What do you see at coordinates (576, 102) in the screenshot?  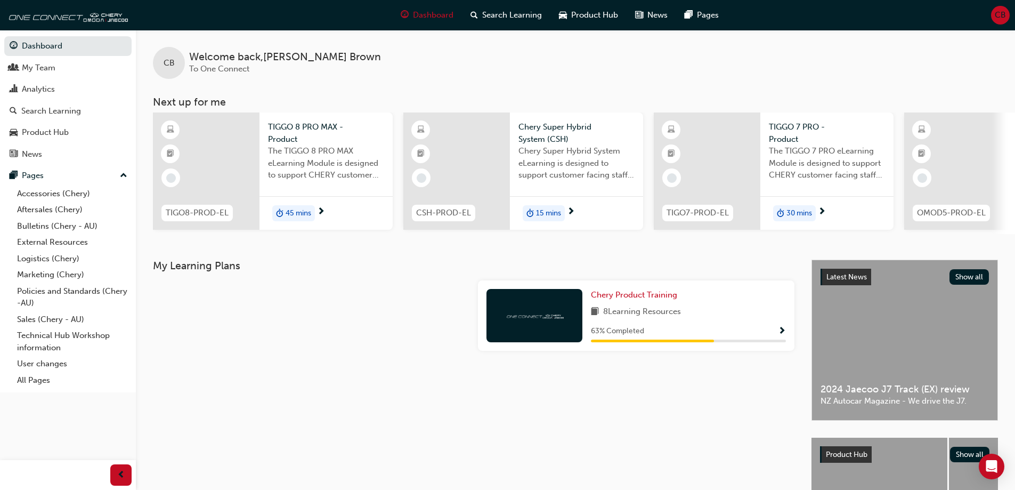 I see `h3: Next up for me` at bounding box center [576, 102].